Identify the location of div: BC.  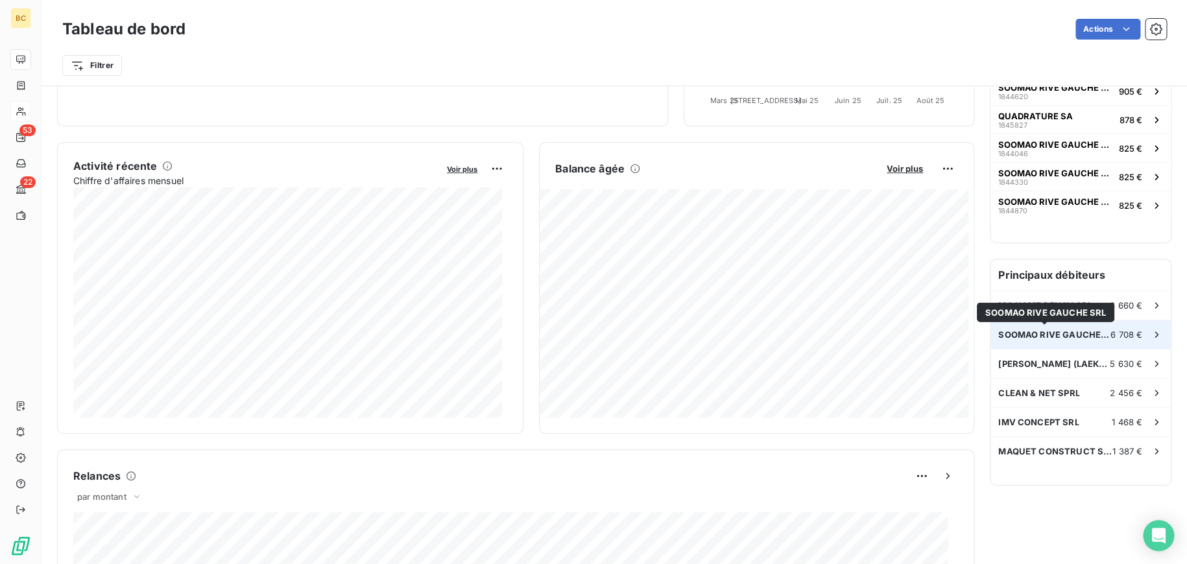
(21, 18).